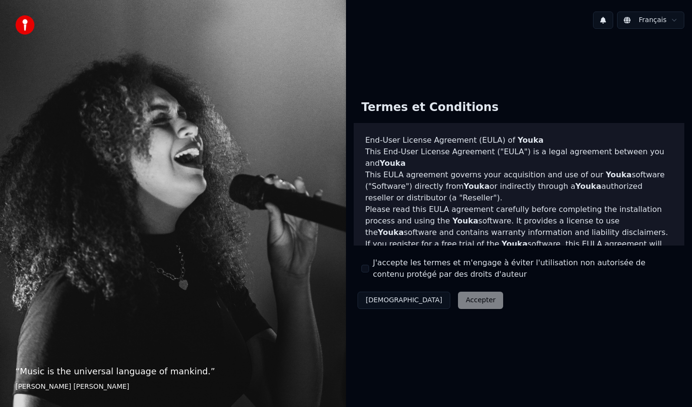 The image size is (692, 407). Describe the element at coordinates (519, 187) in the screenshot. I see `p: This EULA agreement governs your acquisition and use of our software ("Software") directly from o...` at that location.